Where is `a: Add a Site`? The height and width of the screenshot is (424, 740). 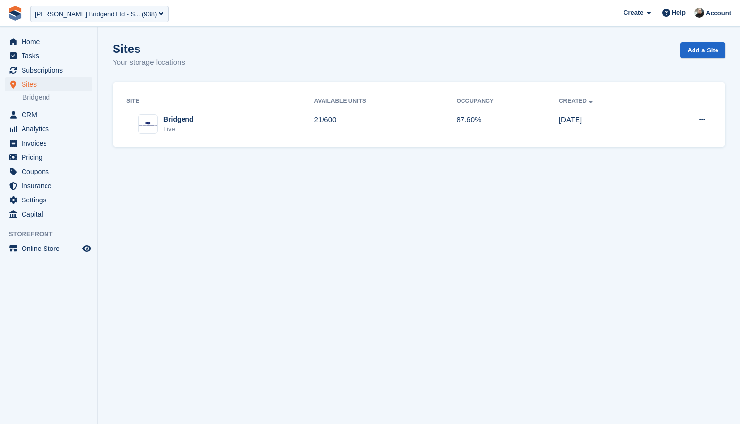
a: Add a Site is located at coordinates (703, 50).